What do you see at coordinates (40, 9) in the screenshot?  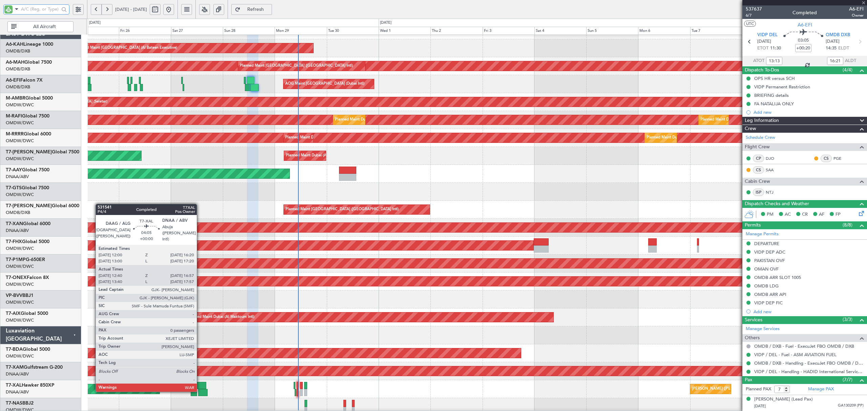 I see `input: A/C (Reg. or Type)` at bounding box center [40, 9].